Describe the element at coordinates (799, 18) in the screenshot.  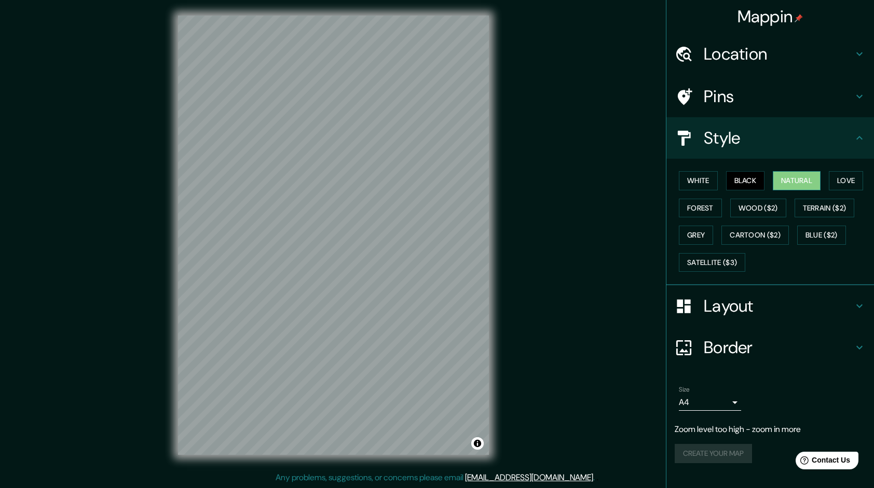
I see `img: pin-icon.png` at that location.